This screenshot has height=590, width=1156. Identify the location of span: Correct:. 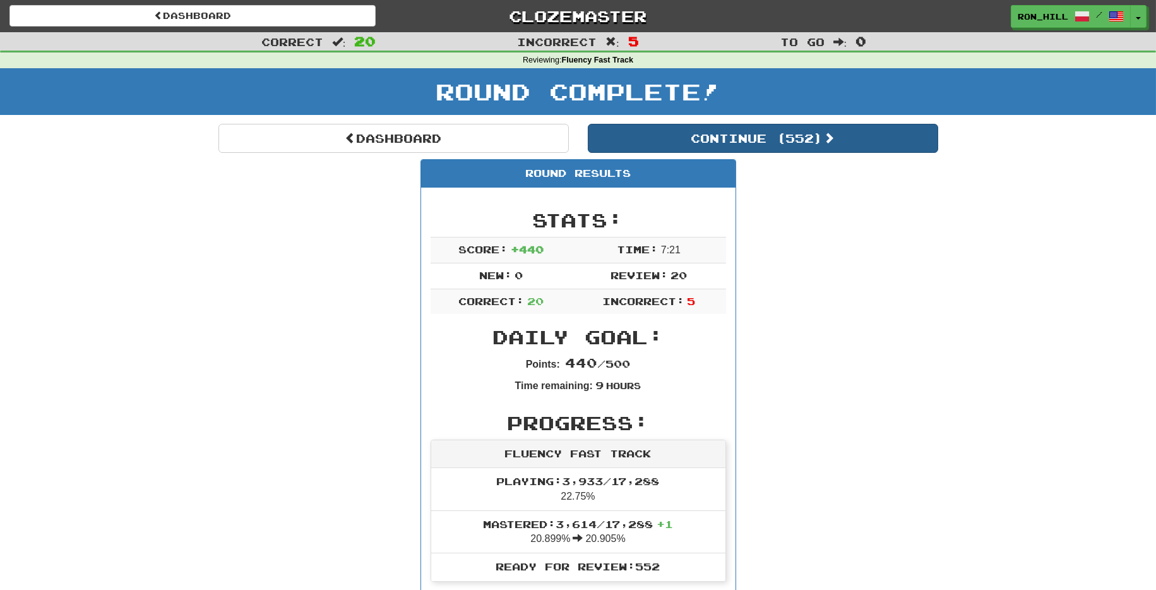
(491, 301).